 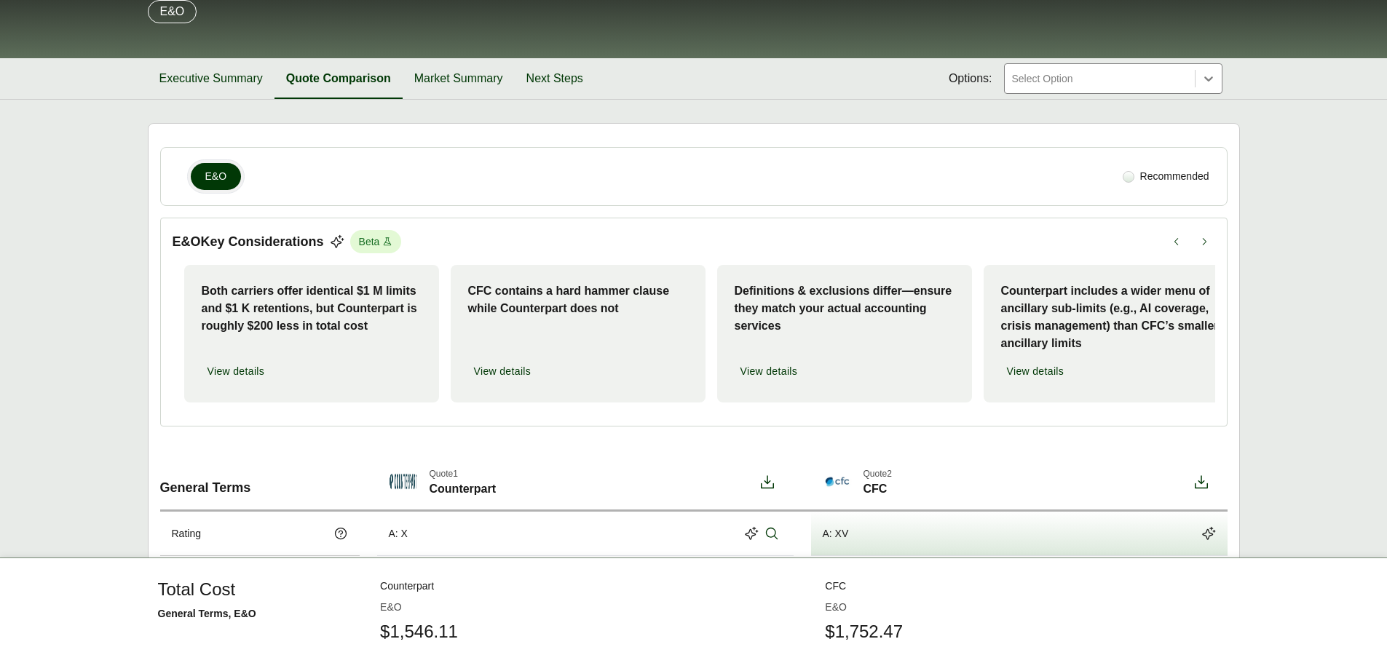 What do you see at coordinates (836, 533) in the screenshot?
I see `div: A: XV` at bounding box center [836, 533].